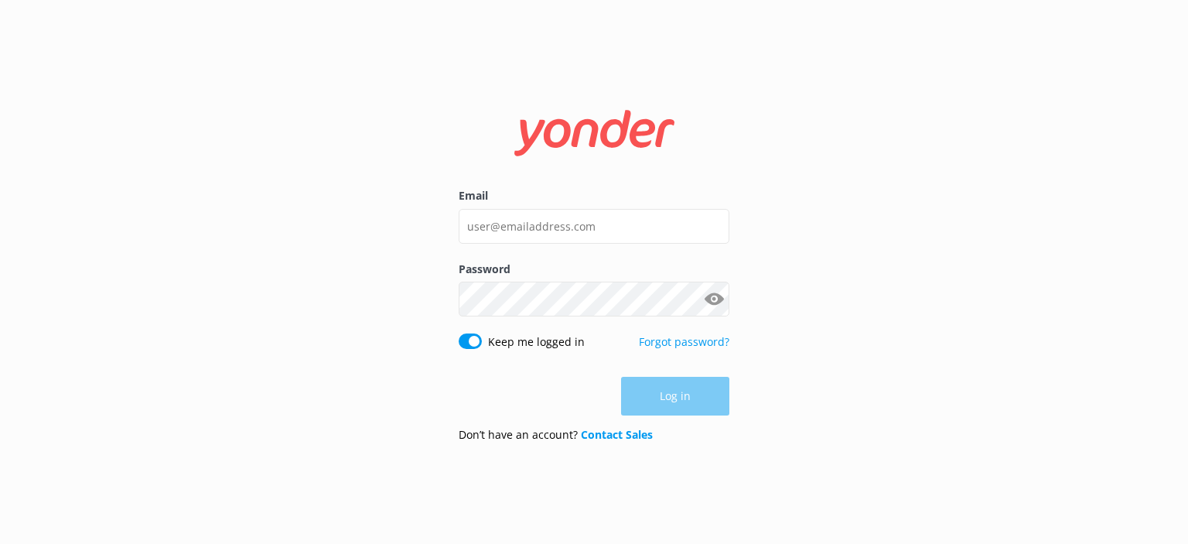 The image size is (1188, 544). What do you see at coordinates (594, 196) in the screenshot?
I see `label: Email` at bounding box center [594, 196].